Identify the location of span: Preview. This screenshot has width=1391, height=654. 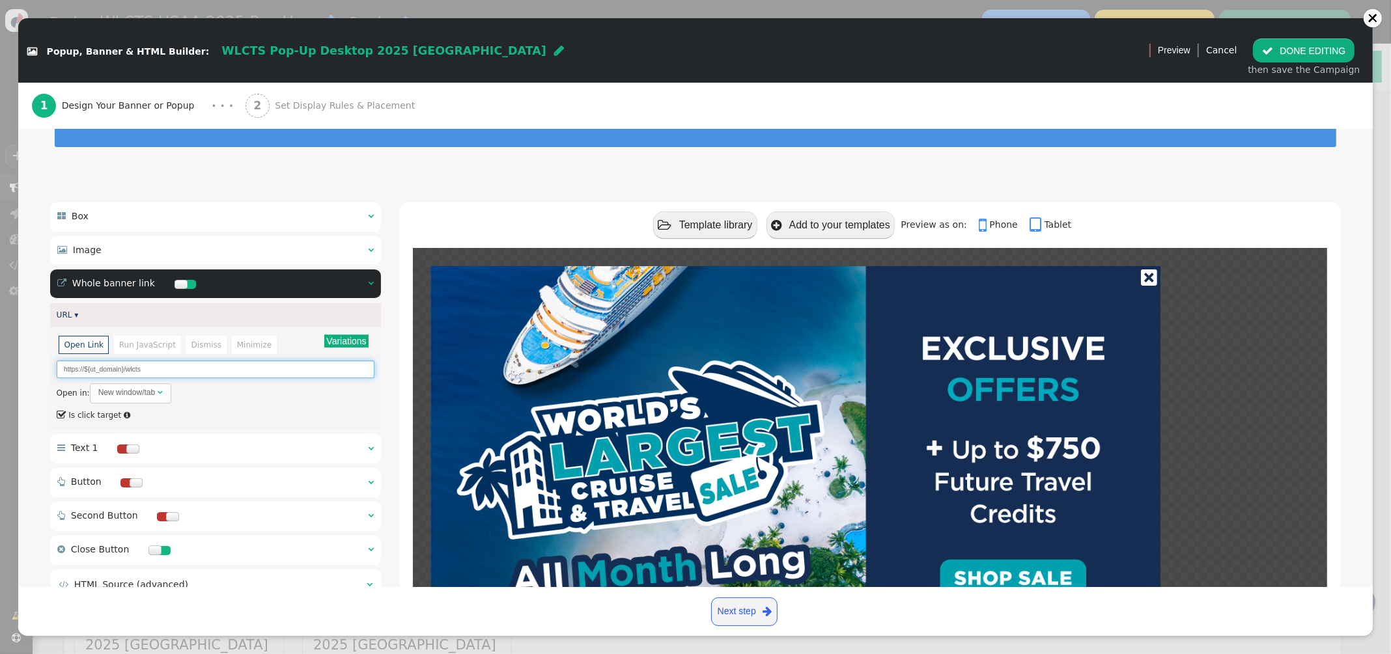
(1174, 50).